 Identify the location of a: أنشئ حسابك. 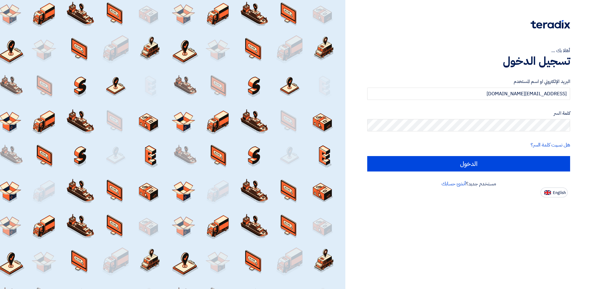
(453, 184).